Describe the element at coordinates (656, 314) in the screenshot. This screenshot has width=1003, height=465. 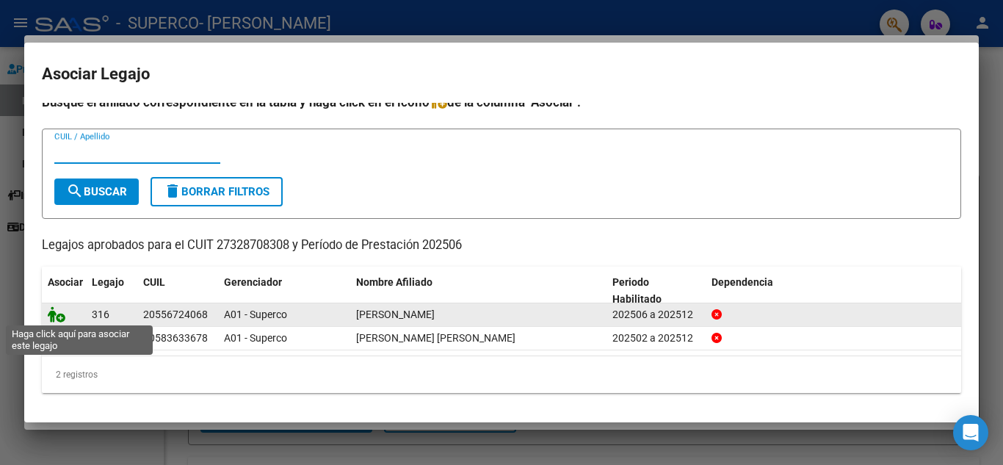
I see `div: 202506 a 202512` at that location.